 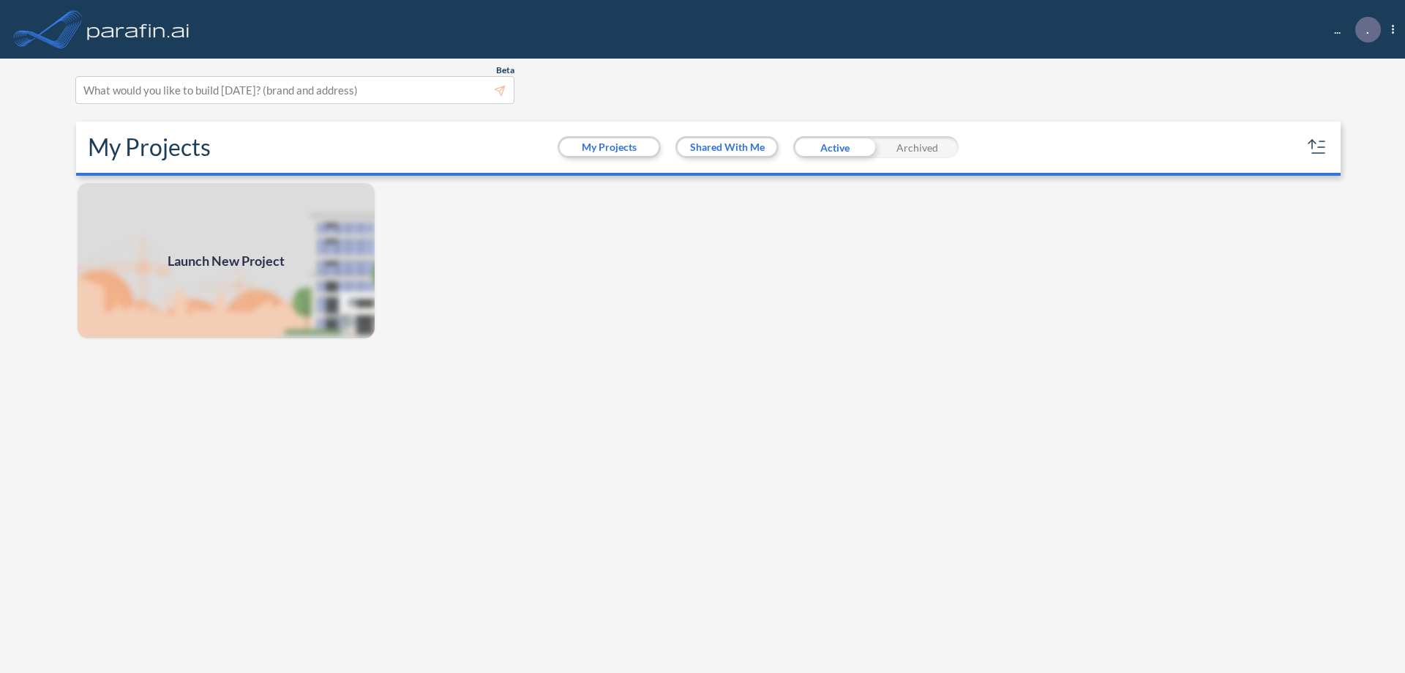 What do you see at coordinates (1317, 147) in the screenshot?
I see `button: sort` at bounding box center [1317, 147].